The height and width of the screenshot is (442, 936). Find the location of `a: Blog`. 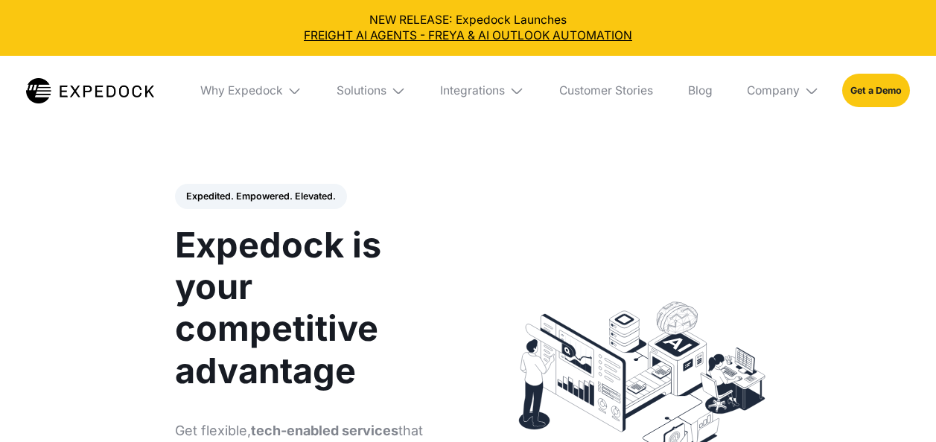

a: Blog is located at coordinates (700, 91).